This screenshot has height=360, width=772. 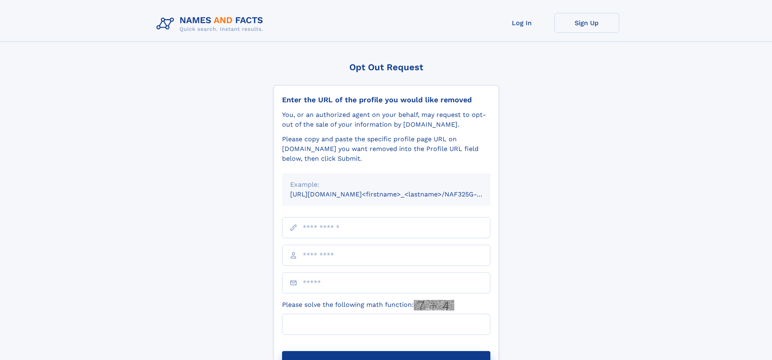 I want to click on div: Opt Out Request, so click(x=386, y=67).